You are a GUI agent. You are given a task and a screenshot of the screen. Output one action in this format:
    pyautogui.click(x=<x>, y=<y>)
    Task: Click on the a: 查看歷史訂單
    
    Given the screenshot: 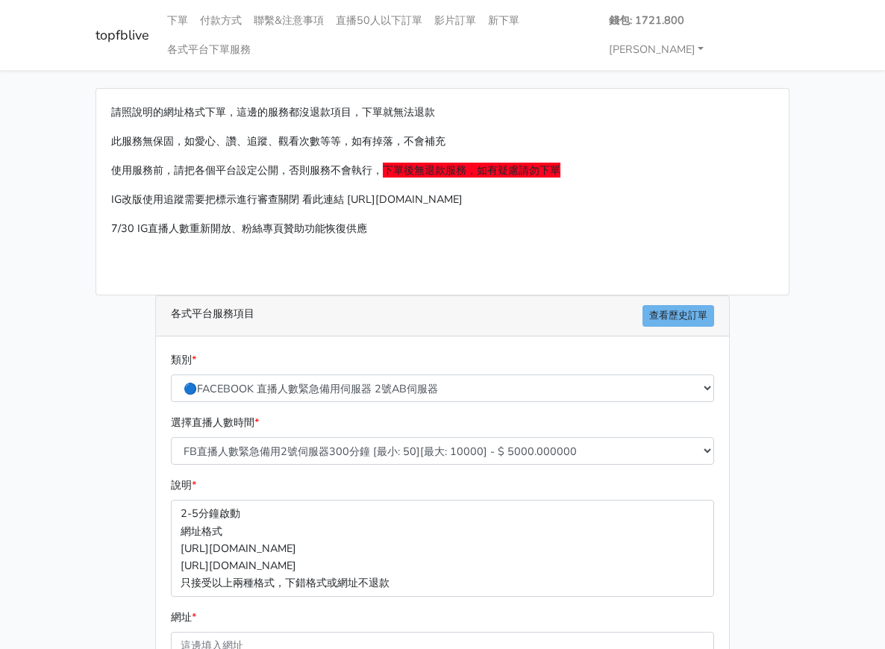 What is the action you would take?
    pyautogui.click(x=678, y=316)
    